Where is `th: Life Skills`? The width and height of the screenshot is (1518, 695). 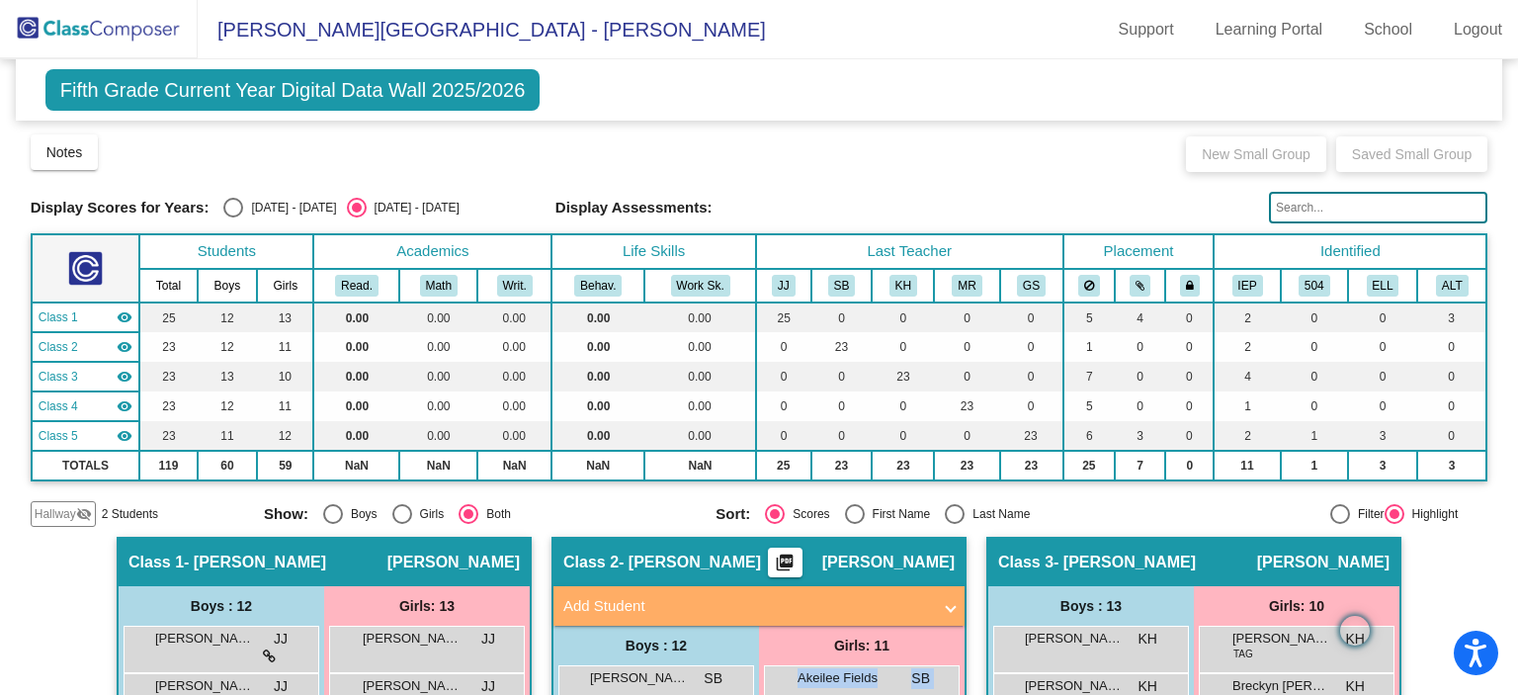 th: Life Skills is located at coordinates (653, 251).